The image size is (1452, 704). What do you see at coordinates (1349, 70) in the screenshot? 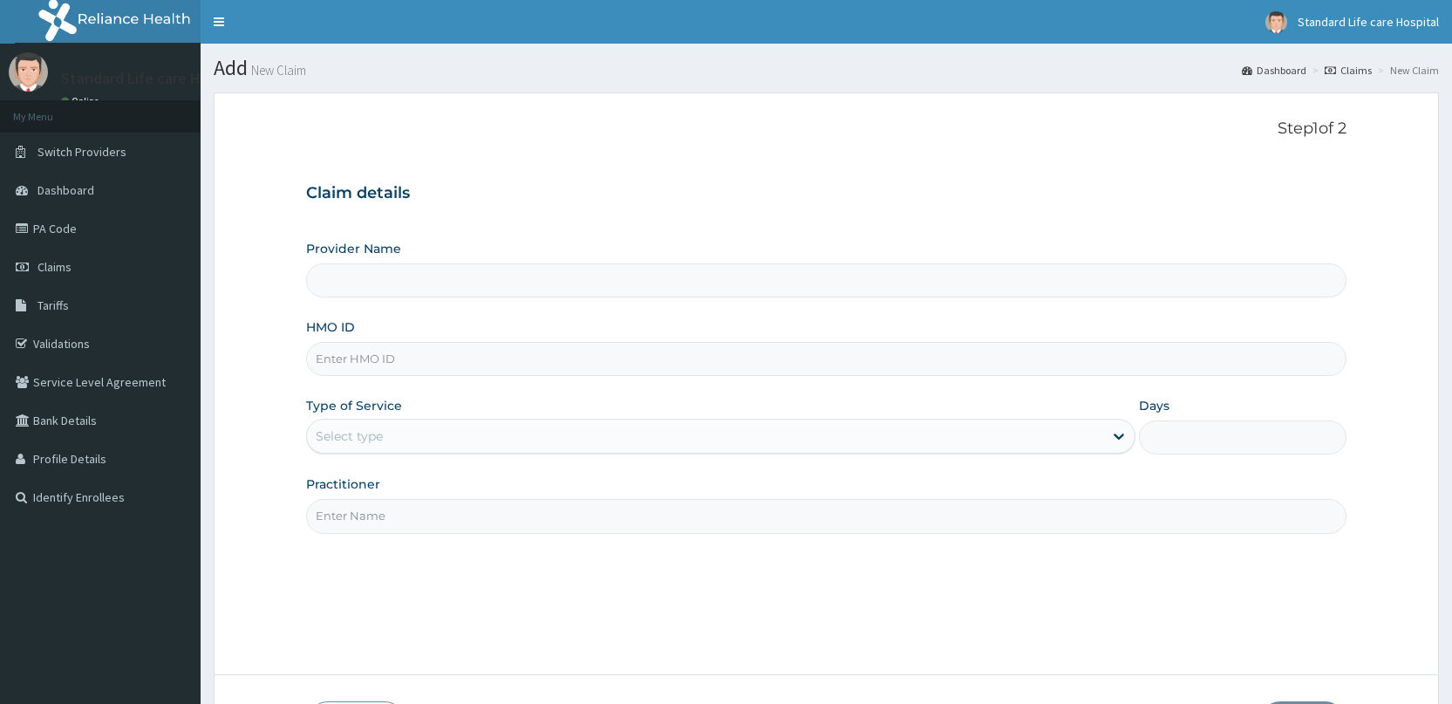
I see `a: Claims` at bounding box center [1349, 70].